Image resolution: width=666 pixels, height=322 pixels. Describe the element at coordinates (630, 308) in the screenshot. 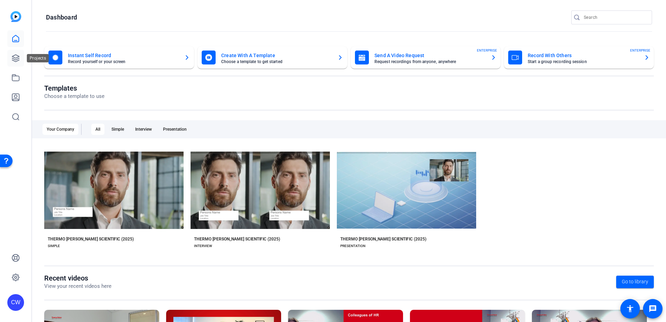

I see `mat-icon: accessibility` at that location.